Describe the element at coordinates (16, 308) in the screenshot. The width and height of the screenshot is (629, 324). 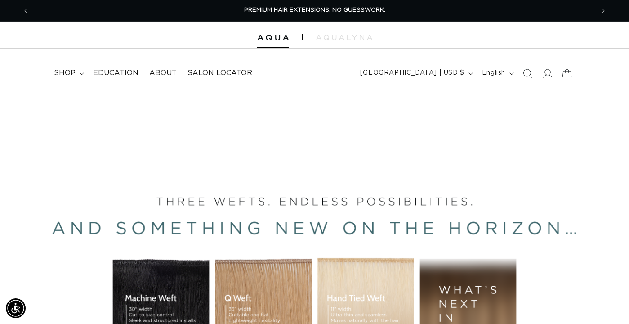
I see `div: Accessibility Menu` at that location.